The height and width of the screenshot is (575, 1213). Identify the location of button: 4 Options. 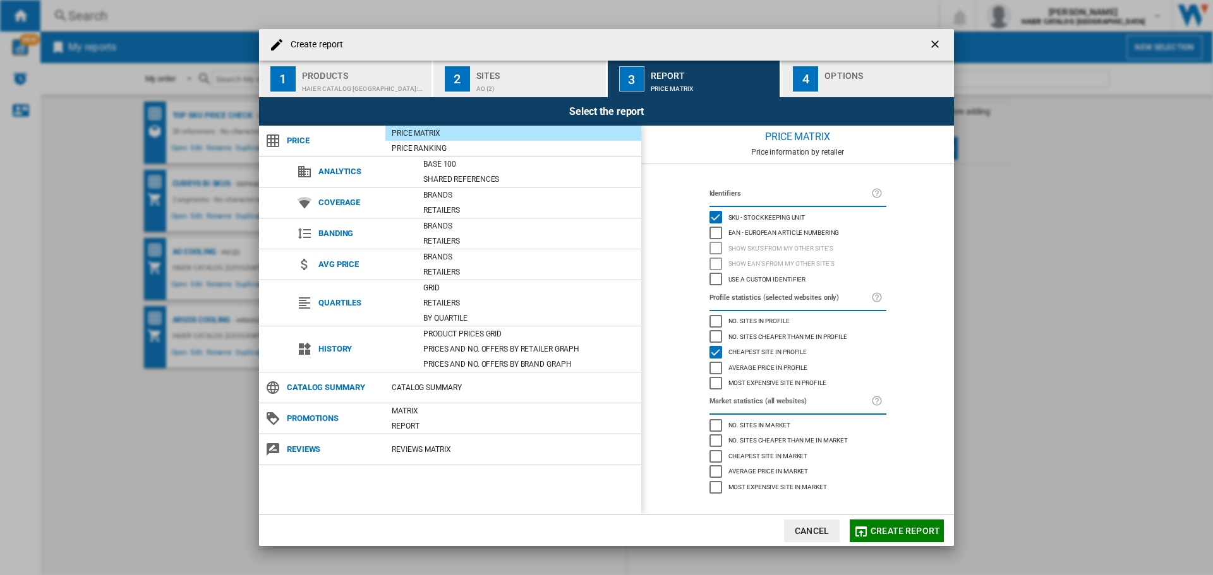
(867, 79).